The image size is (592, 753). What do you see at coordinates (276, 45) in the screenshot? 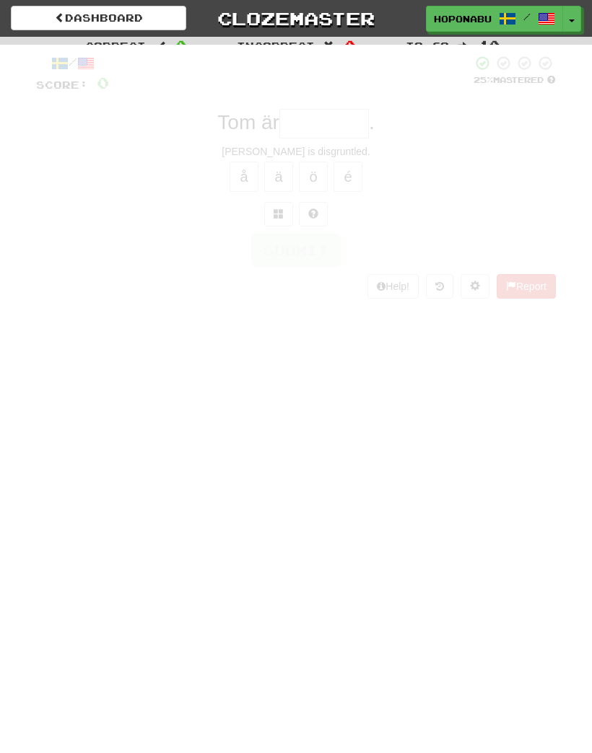
I see `span: Incorrect` at bounding box center [276, 45].